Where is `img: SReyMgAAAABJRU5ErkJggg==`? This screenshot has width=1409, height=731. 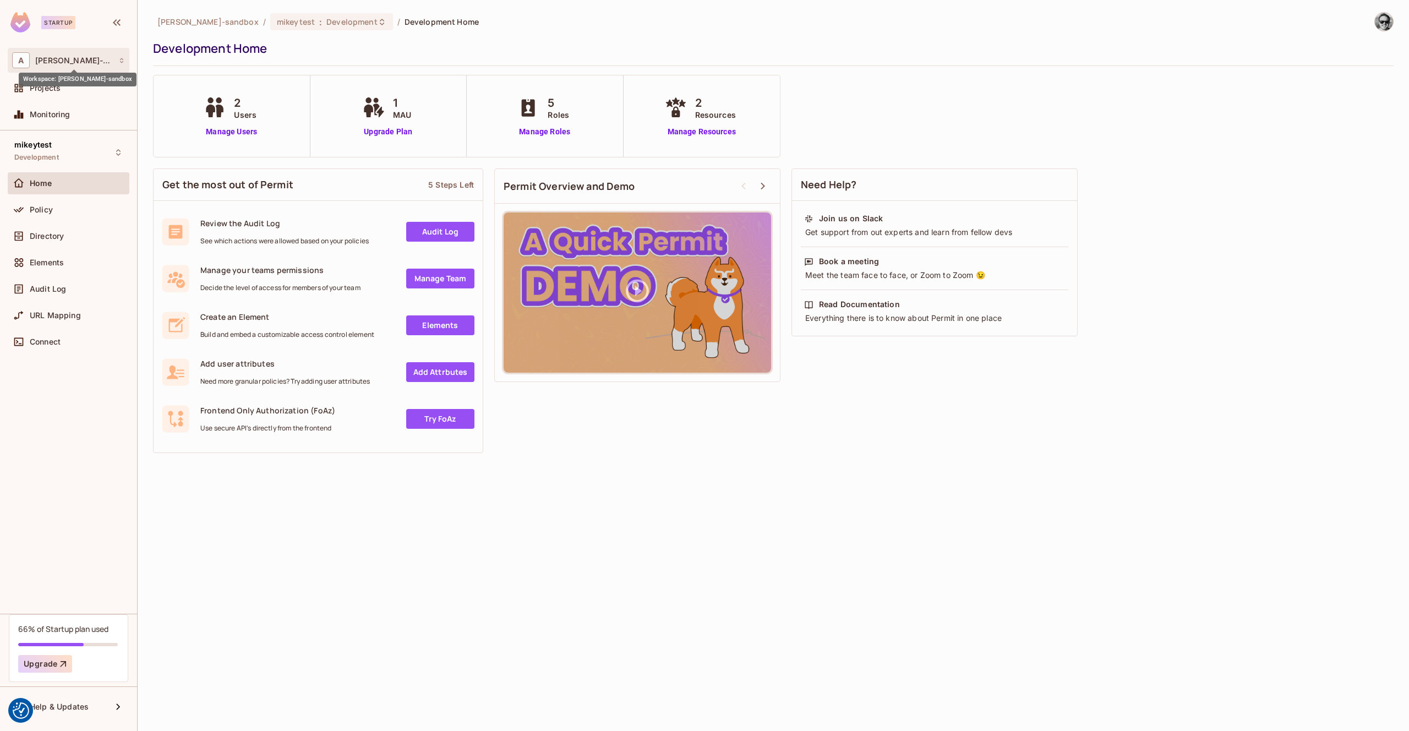 img: SReyMgAAAABJRU5ErkJggg== is located at coordinates (20, 22).